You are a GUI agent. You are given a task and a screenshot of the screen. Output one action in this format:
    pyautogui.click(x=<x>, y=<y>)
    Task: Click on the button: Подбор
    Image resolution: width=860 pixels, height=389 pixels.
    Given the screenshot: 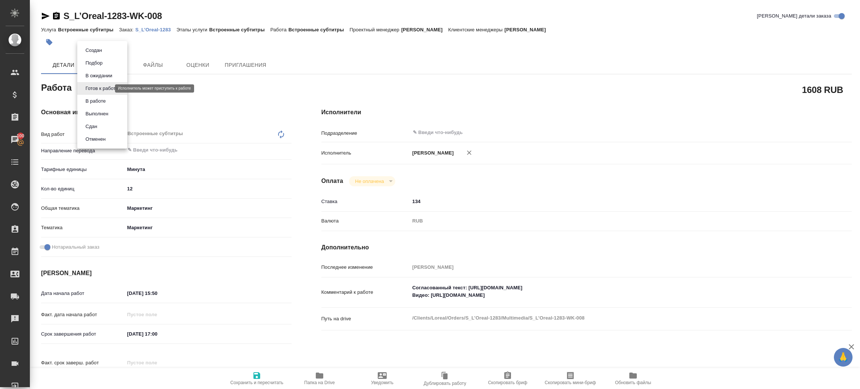 What is the action you would take?
    pyautogui.click(x=94, y=63)
    